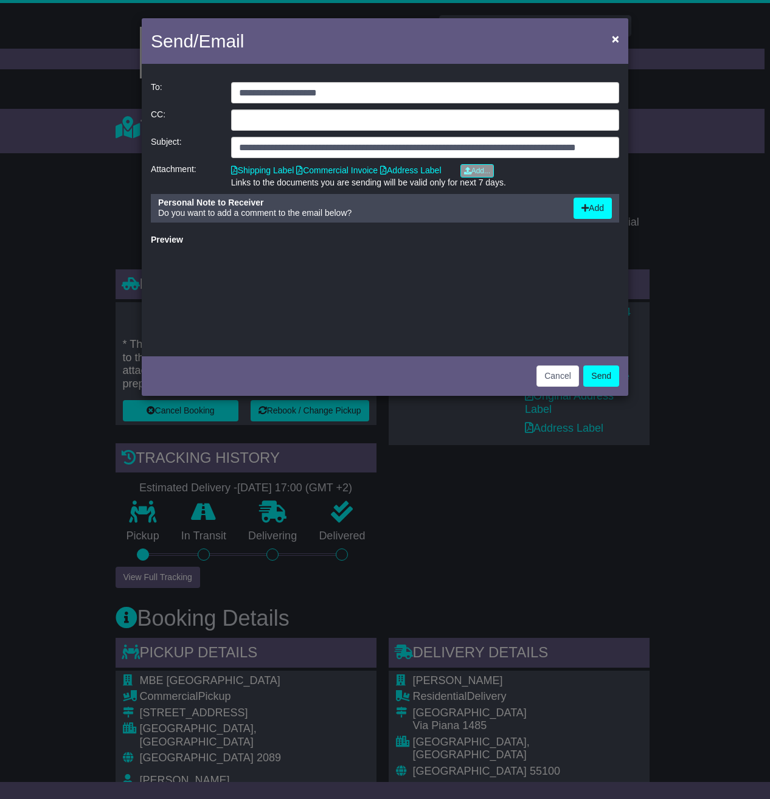  Describe the element at coordinates (185, 120) in the screenshot. I see `div: CC:` at that location.